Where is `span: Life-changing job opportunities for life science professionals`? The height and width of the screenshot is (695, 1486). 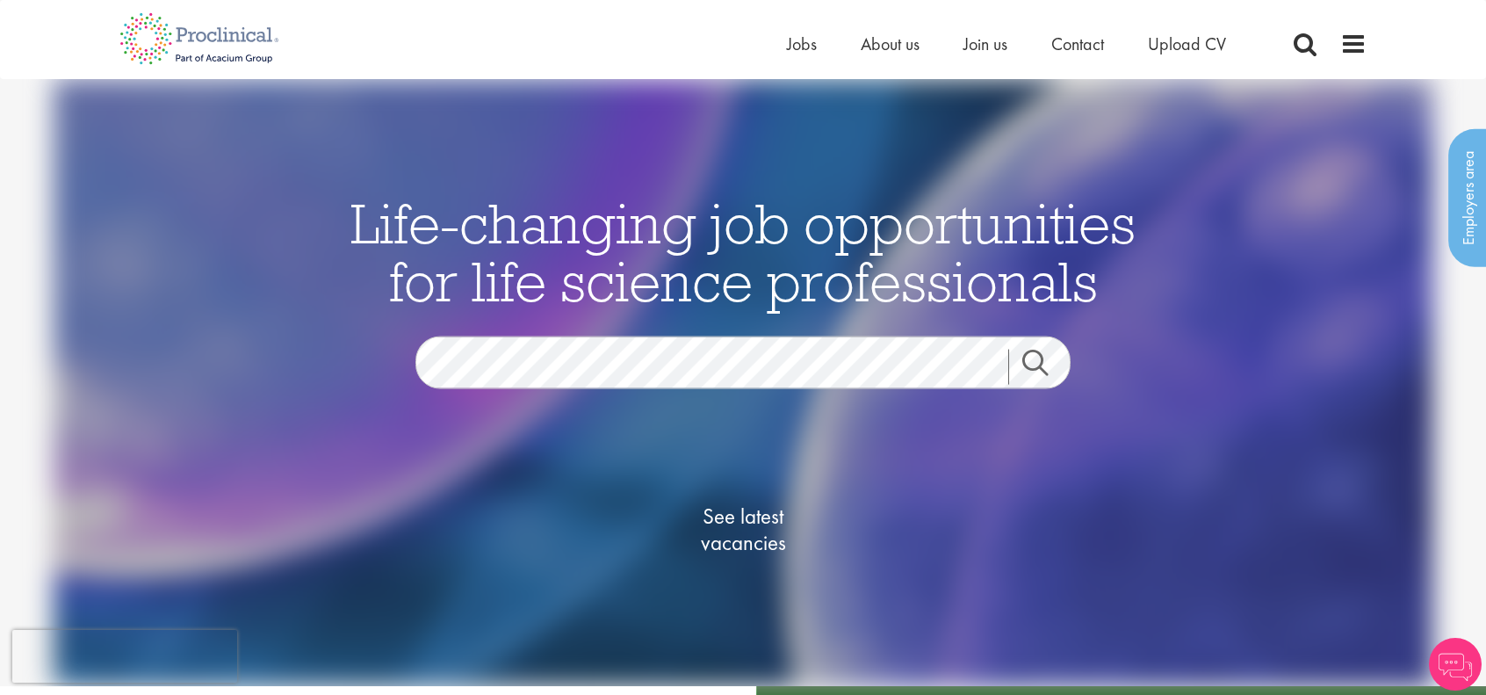
span: Life-changing job opportunities for life science professionals is located at coordinates (743, 252).